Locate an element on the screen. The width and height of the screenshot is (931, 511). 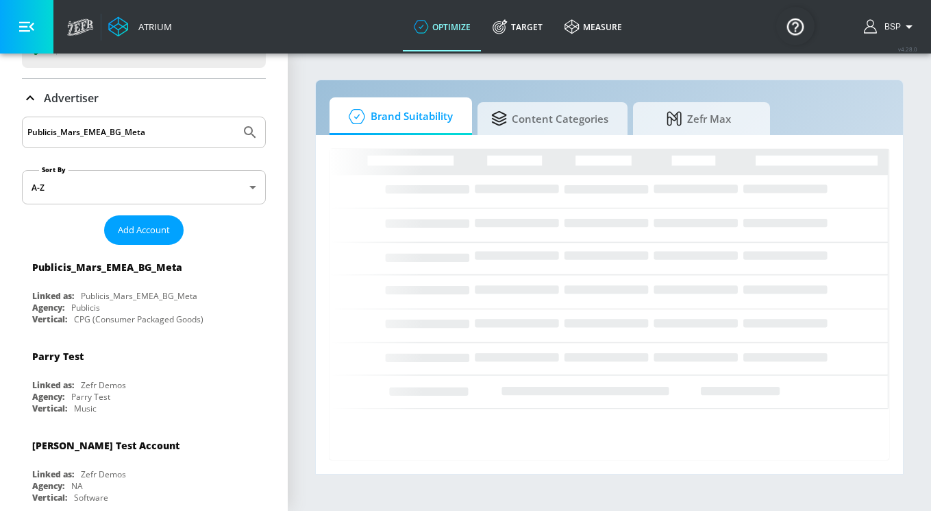
button: BSP is located at coordinates (891, 27).